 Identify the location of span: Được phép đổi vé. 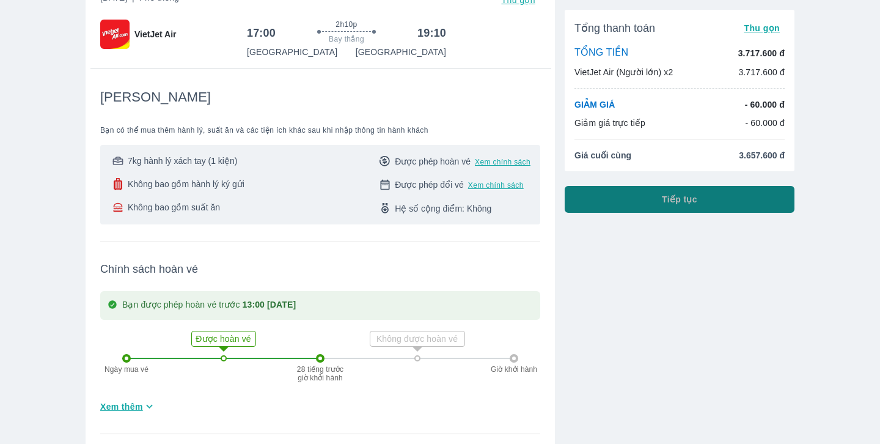
(429, 185).